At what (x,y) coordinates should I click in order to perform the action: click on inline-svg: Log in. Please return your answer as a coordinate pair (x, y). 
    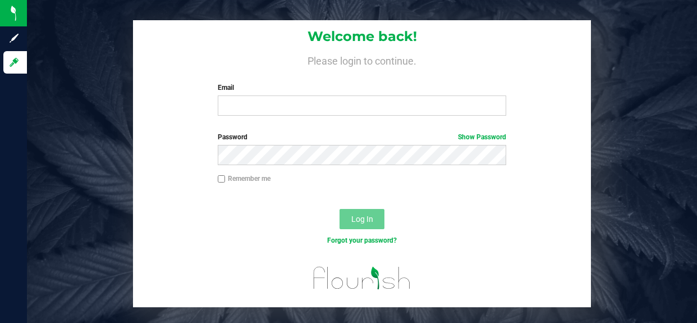
    Looking at the image, I should click on (14, 62).